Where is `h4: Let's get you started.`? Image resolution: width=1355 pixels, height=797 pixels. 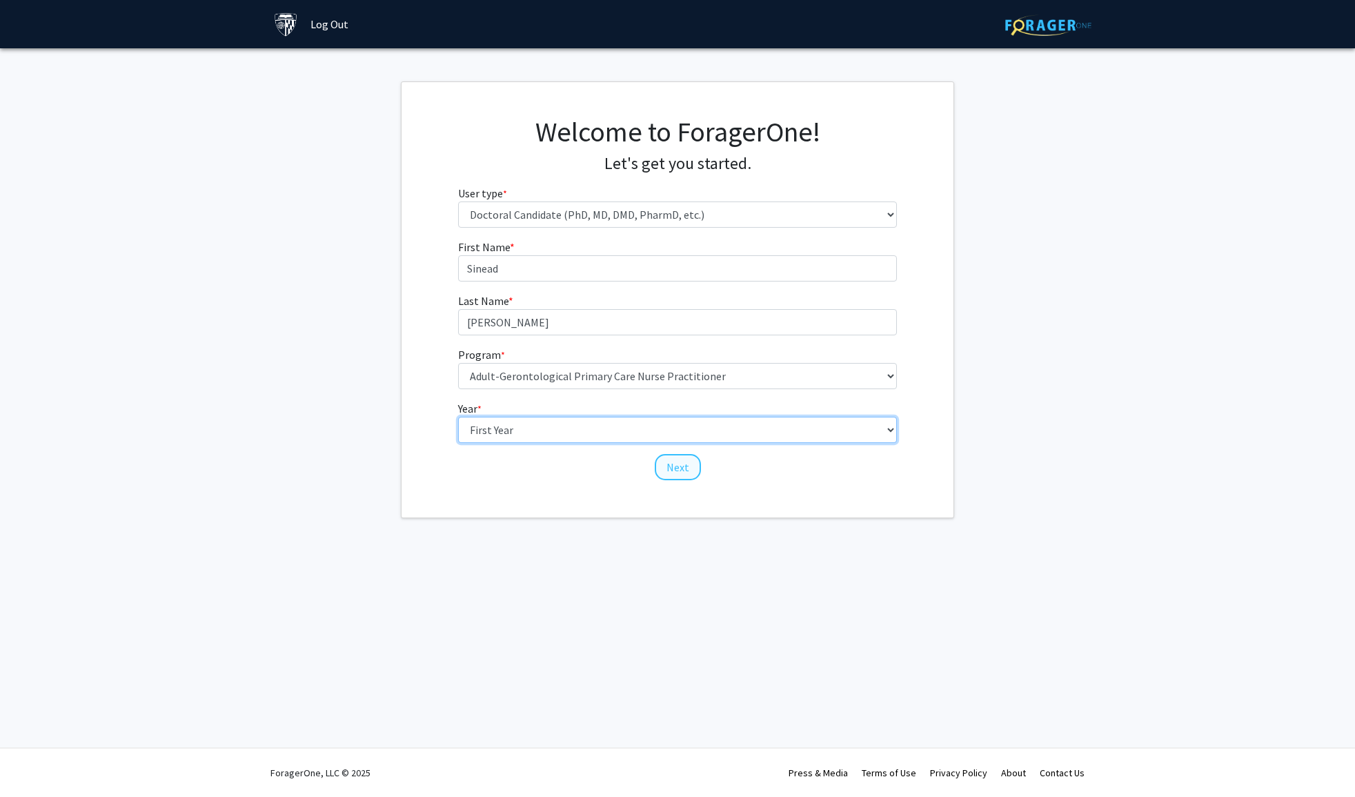 h4: Let's get you started. is located at coordinates (678, 164).